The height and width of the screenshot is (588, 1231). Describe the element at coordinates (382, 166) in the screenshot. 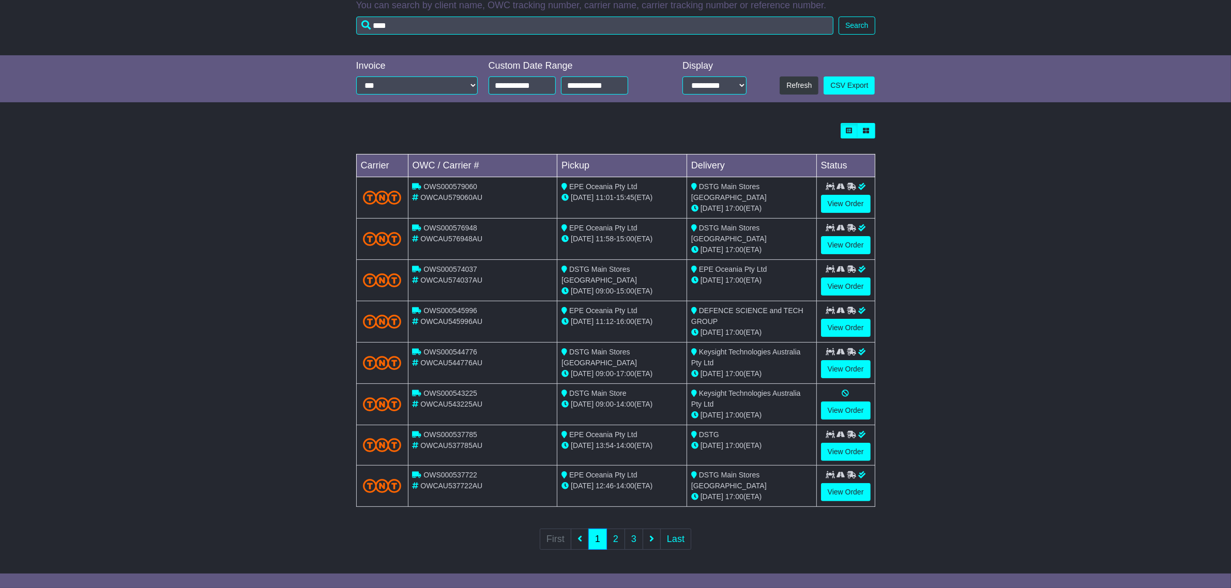

I see `td: Carrier` at that location.